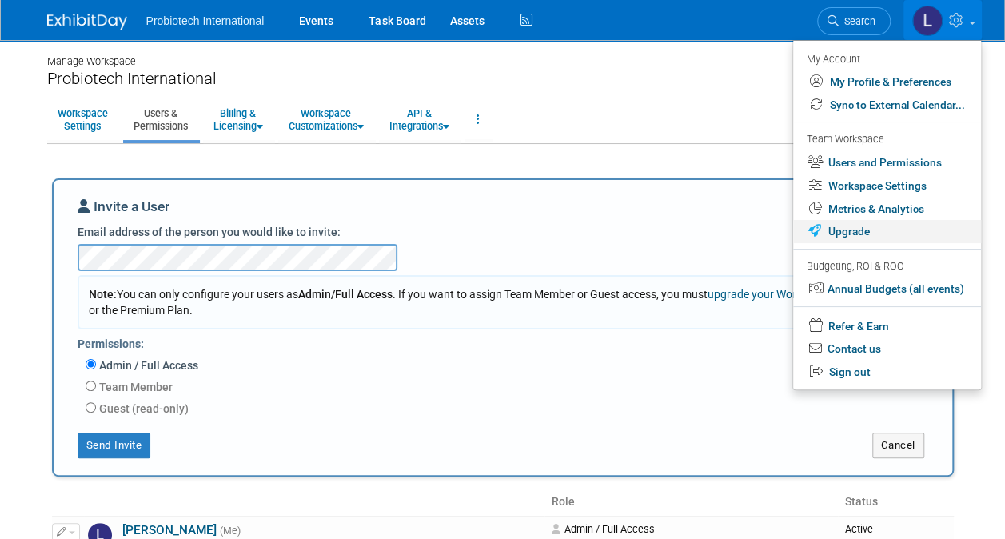 This screenshot has height=539, width=1005. What do you see at coordinates (887, 209) in the screenshot?
I see `a: Metrics & Analytics` at bounding box center [887, 209].